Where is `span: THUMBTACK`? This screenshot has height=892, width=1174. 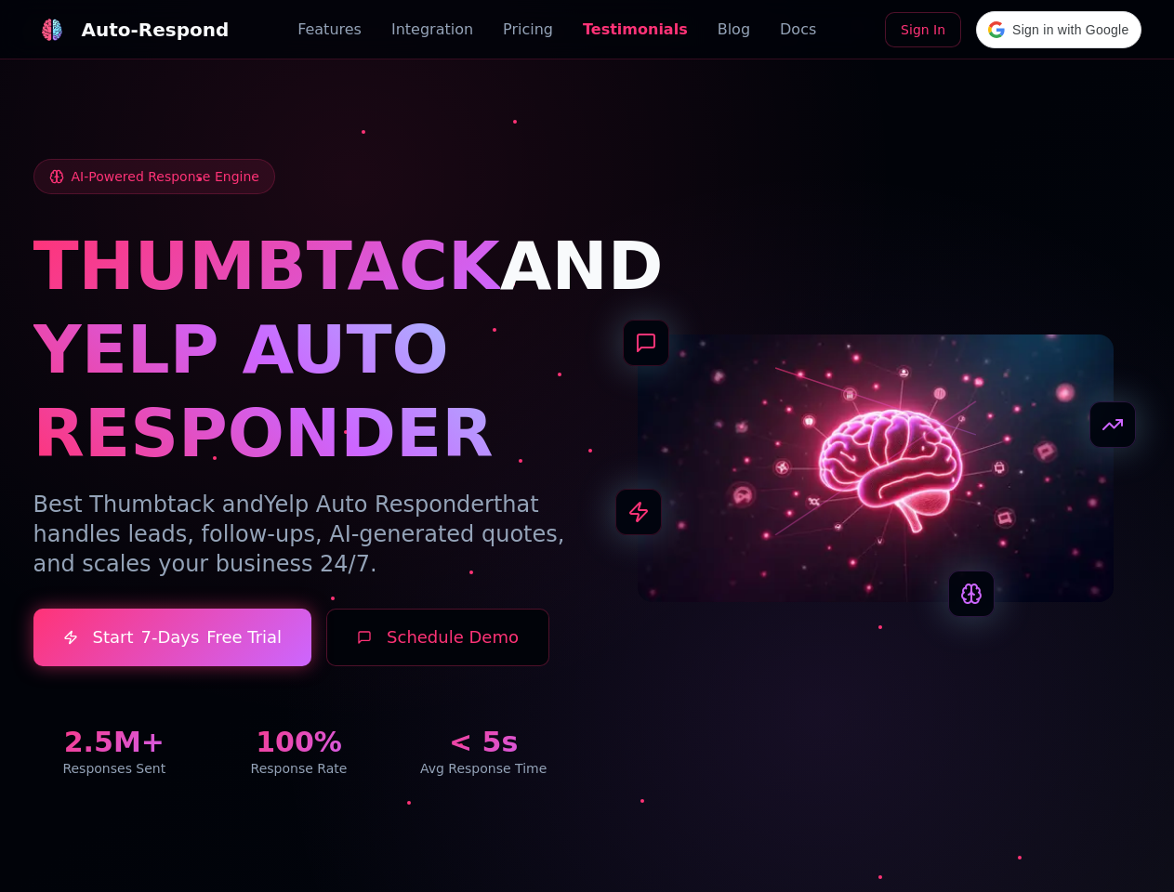
span: THUMBTACK is located at coordinates (267, 266).